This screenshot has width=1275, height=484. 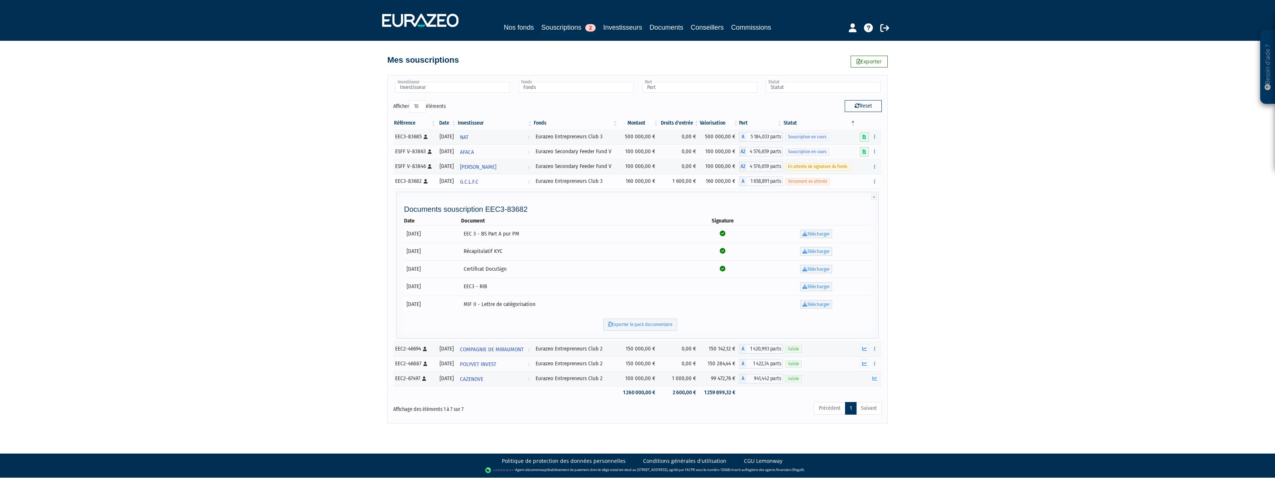 What do you see at coordinates (765, 378) in the screenshot?
I see `span: 941,442 parts` at bounding box center [765, 378].